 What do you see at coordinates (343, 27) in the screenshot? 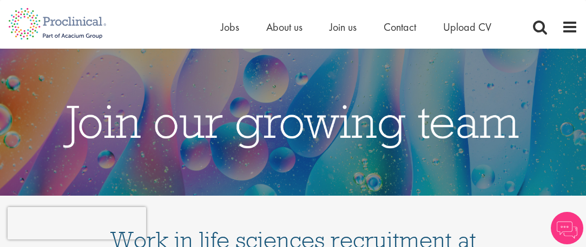
I see `a: Join us` at bounding box center [343, 27].